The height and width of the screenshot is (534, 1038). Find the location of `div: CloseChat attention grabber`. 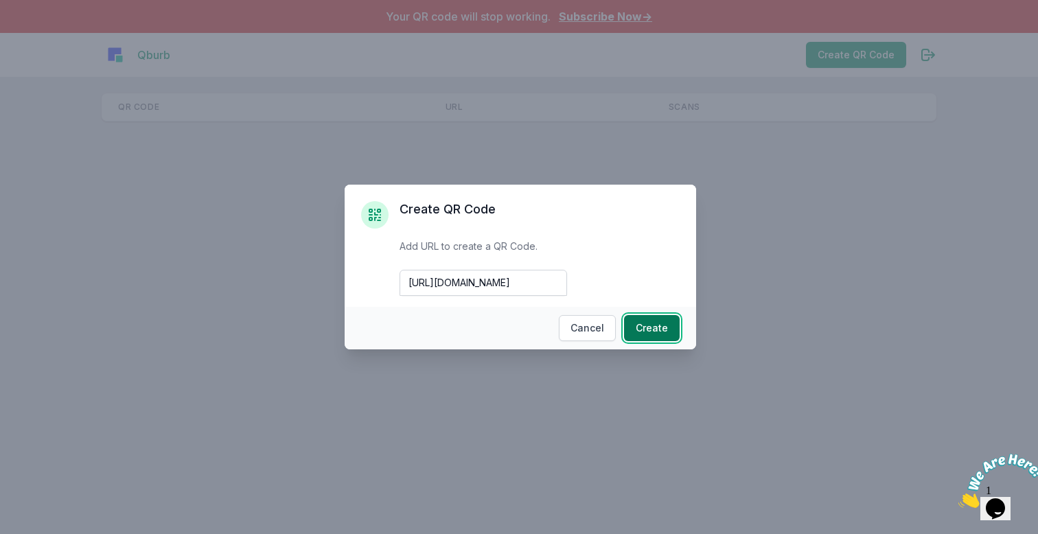

div: CloseChat attention grabber is located at coordinates (43, 32).